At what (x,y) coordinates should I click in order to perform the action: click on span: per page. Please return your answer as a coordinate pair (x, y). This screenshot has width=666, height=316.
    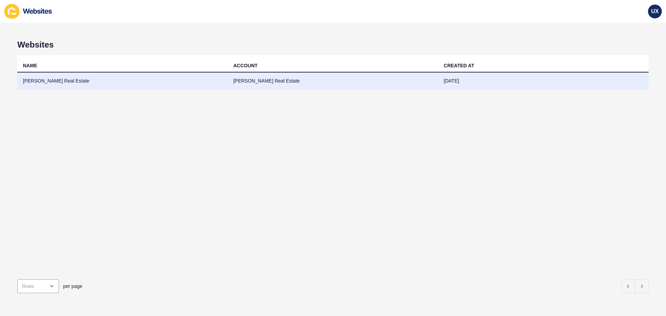
    Looking at the image, I should click on (72, 286).